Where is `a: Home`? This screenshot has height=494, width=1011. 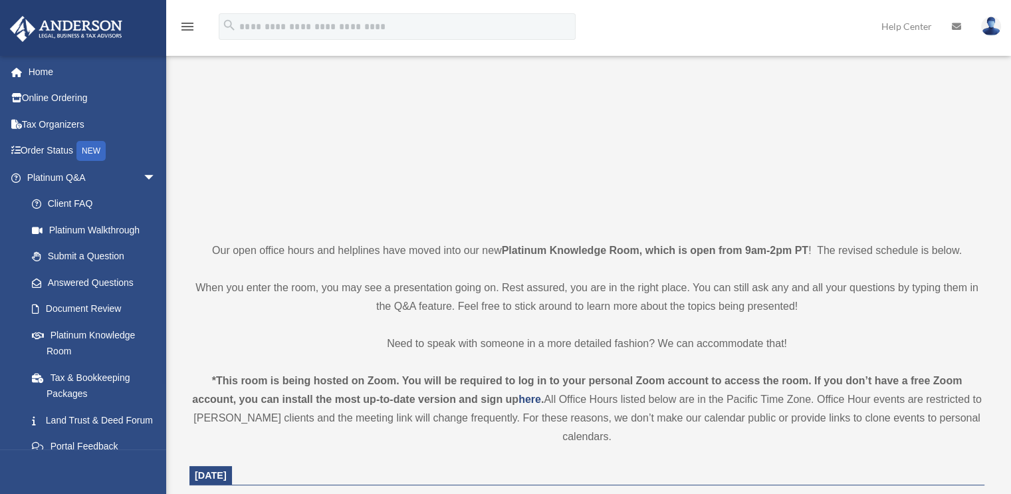 a: Home is located at coordinates (92, 72).